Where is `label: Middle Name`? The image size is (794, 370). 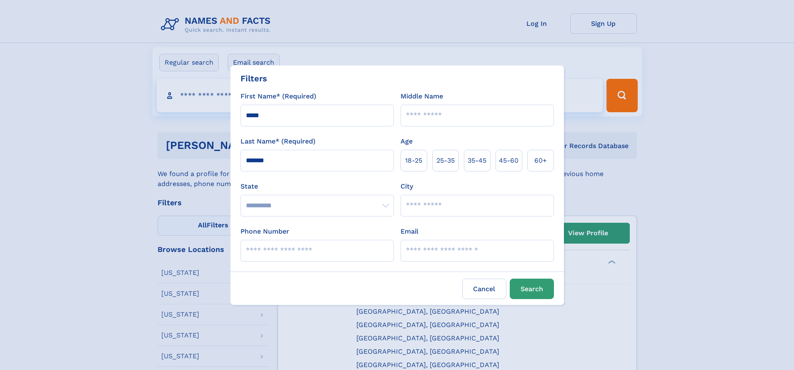
label: Middle Name is located at coordinates (422, 96).